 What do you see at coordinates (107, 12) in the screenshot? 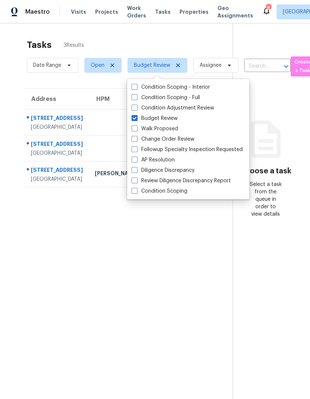
I see `span: Projects` at bounding box center [107, 12].